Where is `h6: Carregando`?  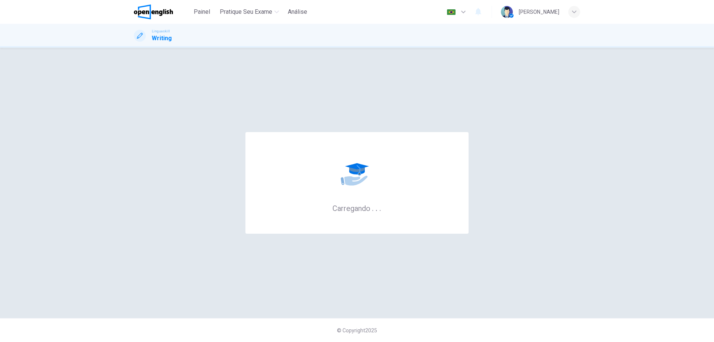
h6: Carregando is located at coordinates (357, 208).